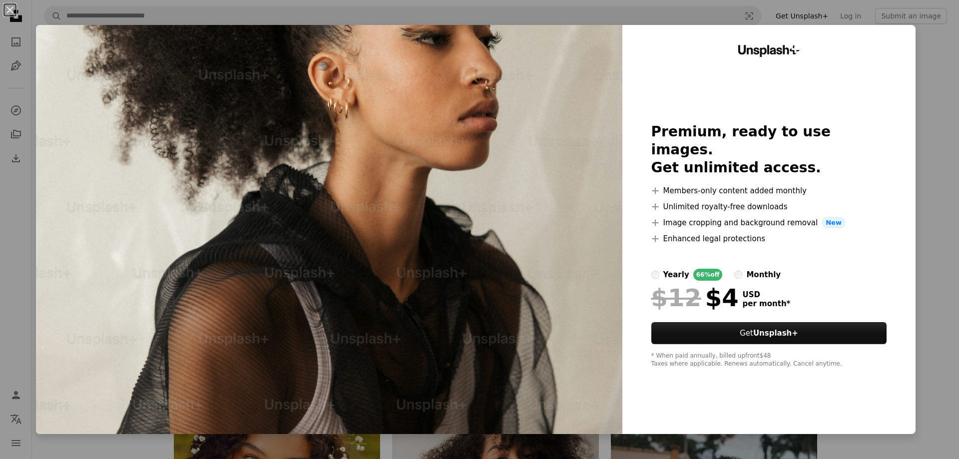 Image resolution: width=959 pixels, height=459 pixels. Describe the element at coordinates (695, 298) in the screenshot. I see `div: $4` at that location.